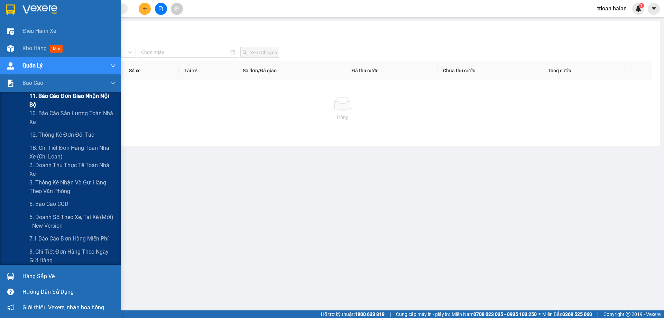  What do you see at coordinates (208, 71) in the screenshot?
I see `div: Tài xế` at bounding box center [208, 71].